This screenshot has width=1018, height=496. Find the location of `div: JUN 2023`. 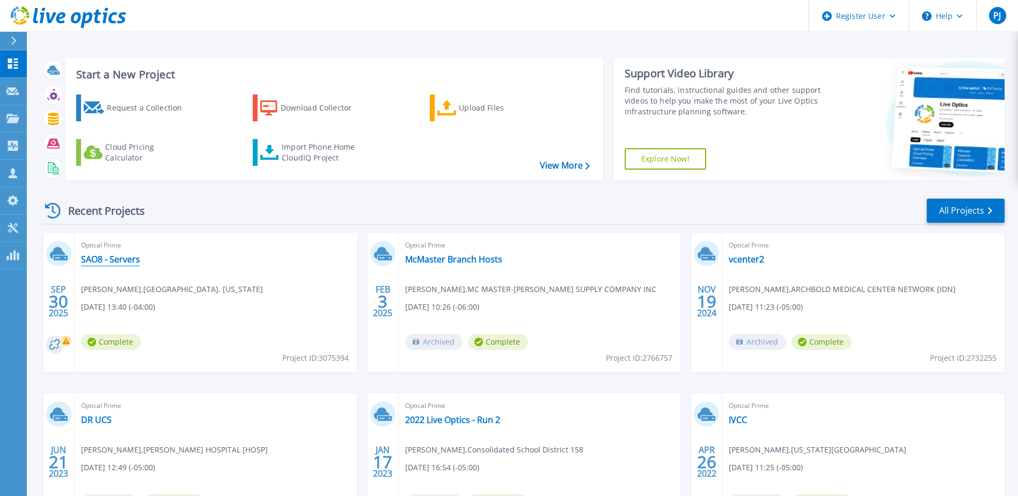

div: JUN 2023 is located at coordinates (59, 462).